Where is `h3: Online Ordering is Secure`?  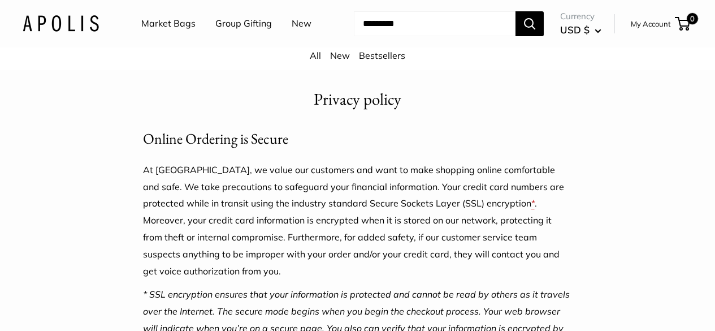 h3: Online Ordering is Secure is located at coordinates (358, 138).